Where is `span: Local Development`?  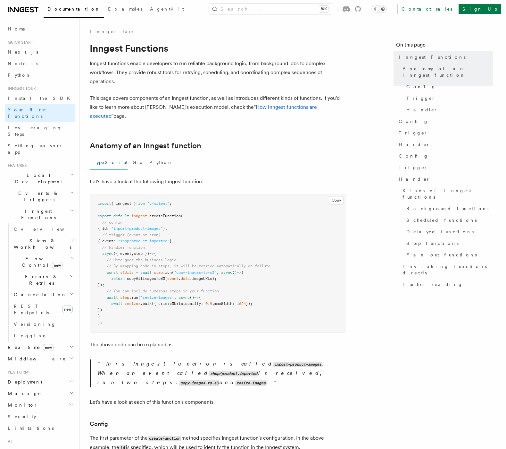
span: Local Development is located at coordinates (38, 178).